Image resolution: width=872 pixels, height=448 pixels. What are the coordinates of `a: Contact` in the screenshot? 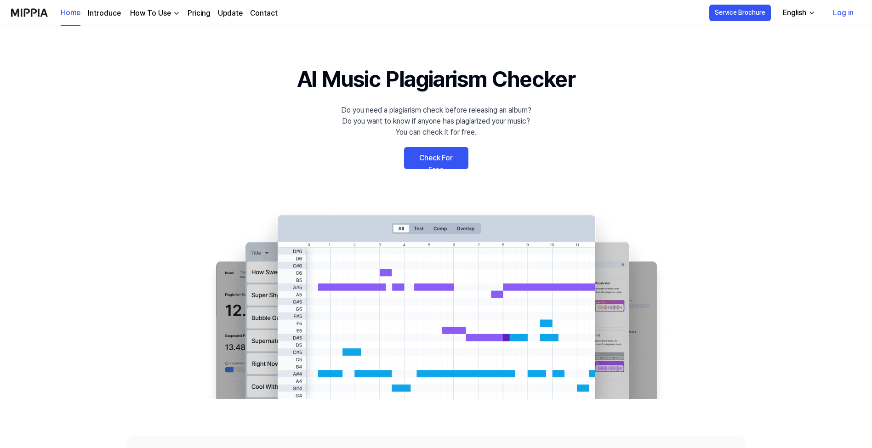 It's located at (264, 13).